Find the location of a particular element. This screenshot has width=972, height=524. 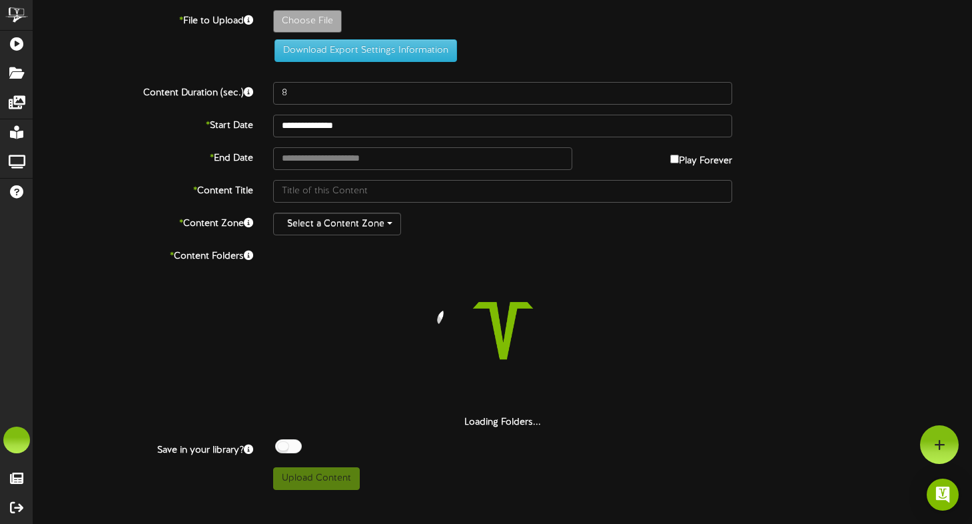

a: Download Export Settings Information is located at coordinates (363, 50).